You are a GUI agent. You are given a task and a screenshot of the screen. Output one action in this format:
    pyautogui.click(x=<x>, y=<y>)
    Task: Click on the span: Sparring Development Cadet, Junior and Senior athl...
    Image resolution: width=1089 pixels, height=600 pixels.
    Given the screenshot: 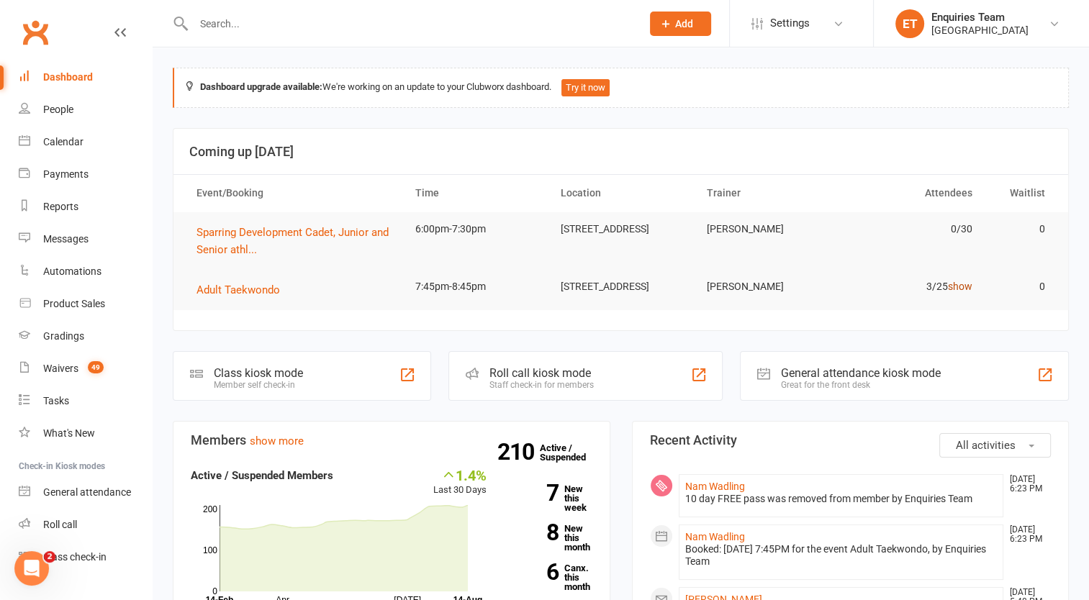 What is the action you would take?
    pyautogui.click(x=292, y=241)
    